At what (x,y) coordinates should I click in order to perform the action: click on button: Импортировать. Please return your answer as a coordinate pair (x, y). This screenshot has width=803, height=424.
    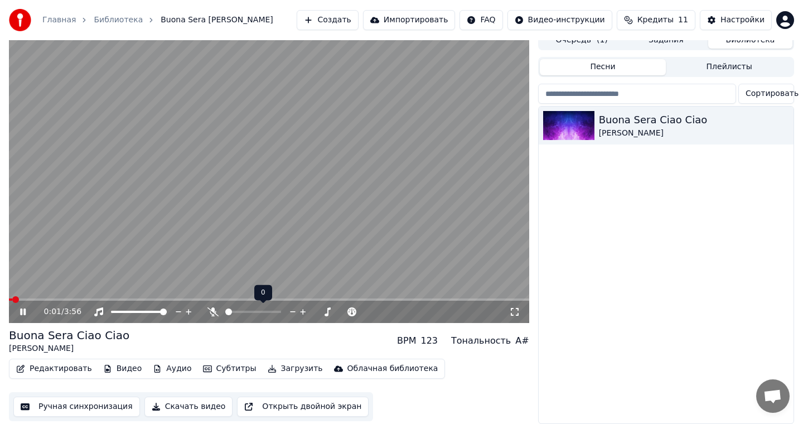
    Looking at the image, I should click on (409, 20).